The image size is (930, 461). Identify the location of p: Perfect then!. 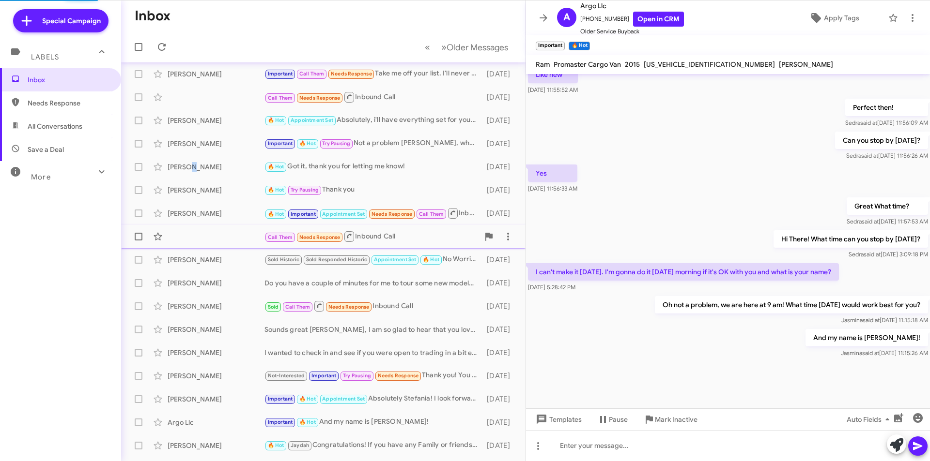
(886, 107).